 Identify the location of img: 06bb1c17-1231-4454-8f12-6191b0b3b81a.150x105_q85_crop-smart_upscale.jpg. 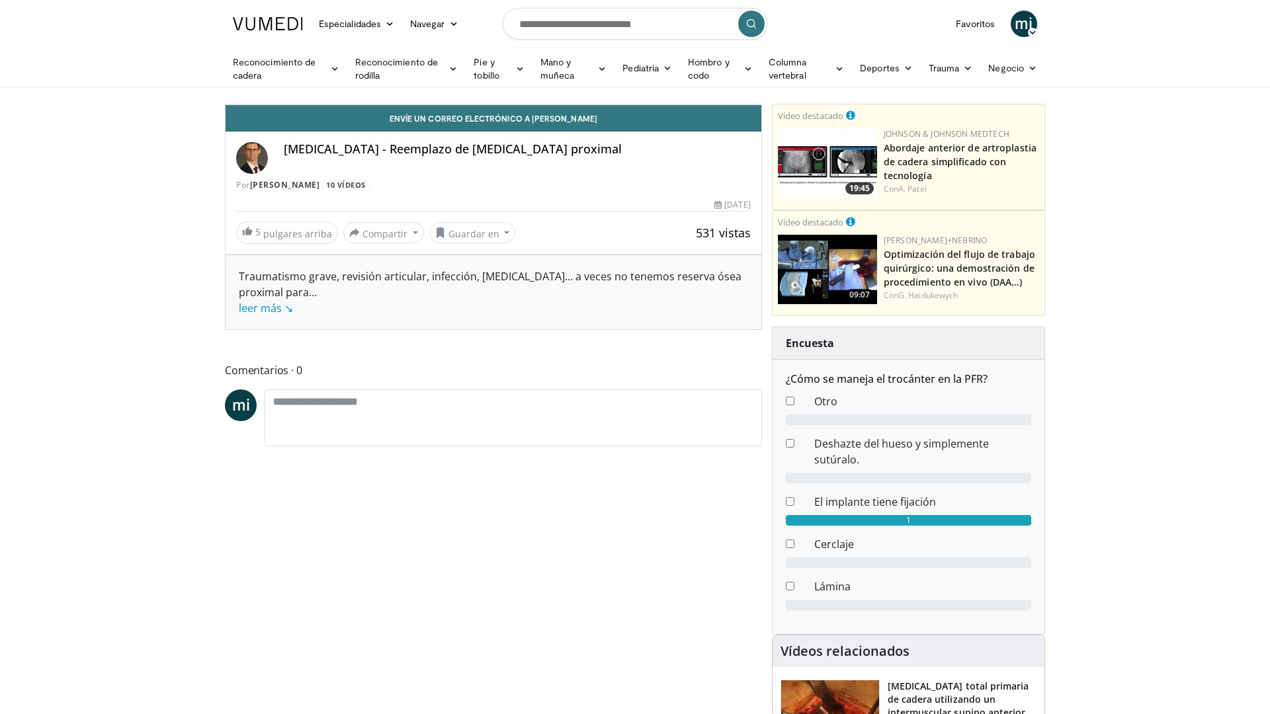
(827, 163).